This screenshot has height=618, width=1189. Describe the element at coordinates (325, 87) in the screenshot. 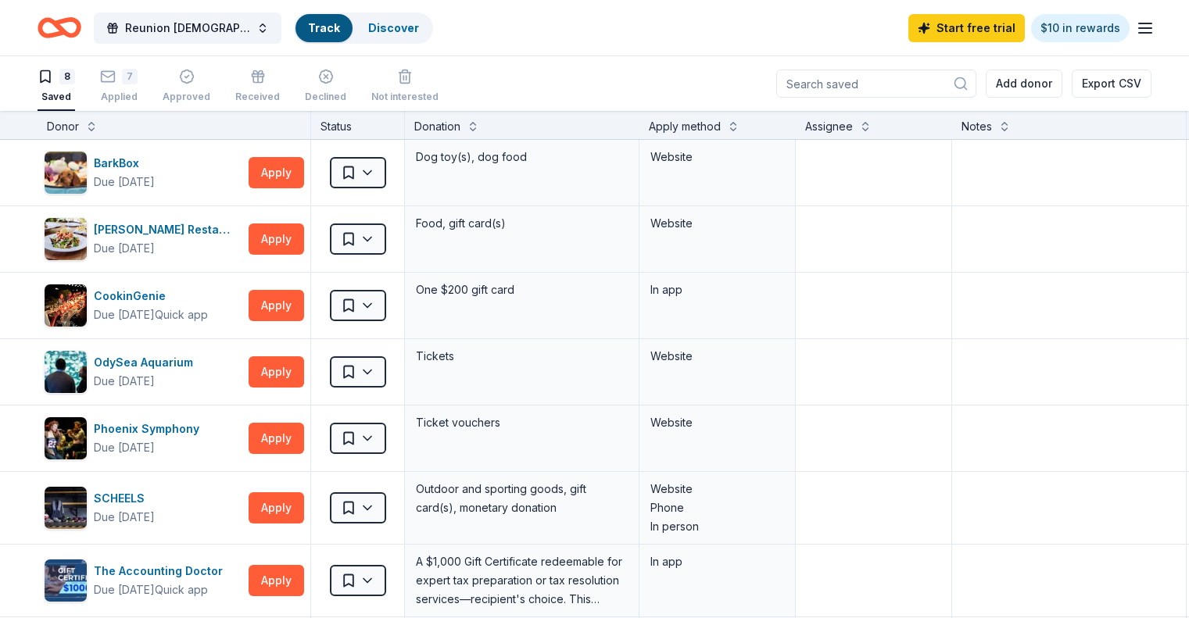

I see `button: Declined` at that location.